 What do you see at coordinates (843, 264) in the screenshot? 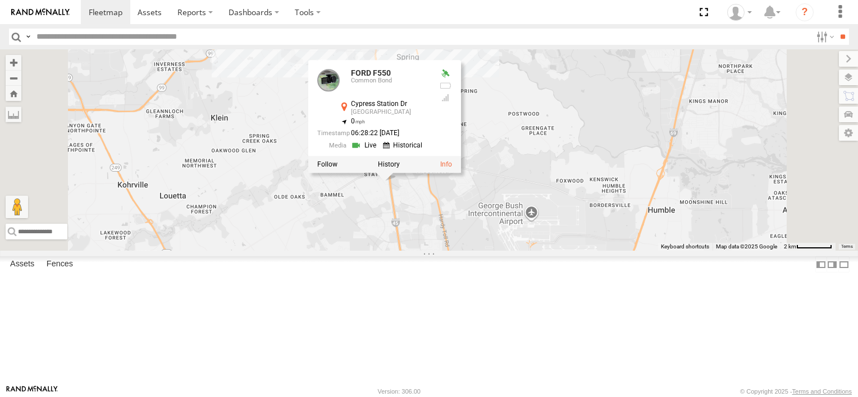
I see `label: Hide Summary Table` at bounding box center [843, 264].